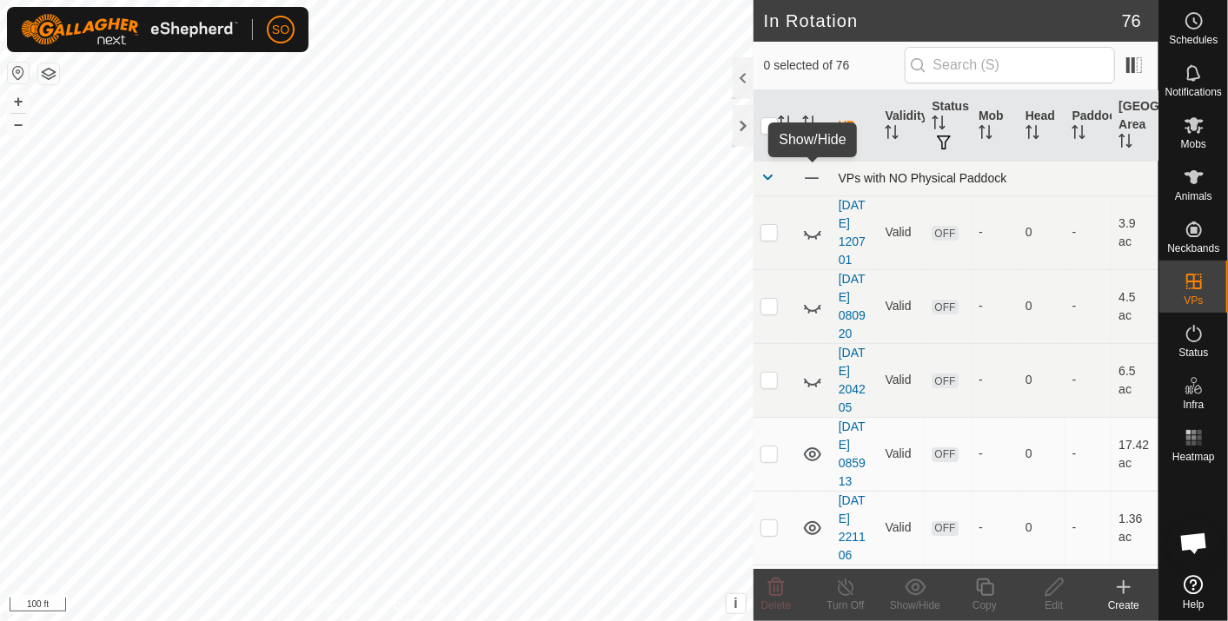  What do you see at coordinates (1009, 65) in the screenshot?
I see `input: Search (S)` at bounding box center [1009, 65].